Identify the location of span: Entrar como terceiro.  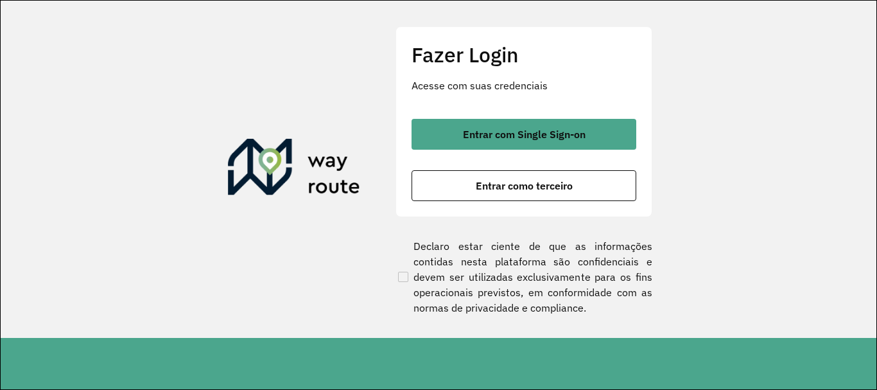
(524, 185).